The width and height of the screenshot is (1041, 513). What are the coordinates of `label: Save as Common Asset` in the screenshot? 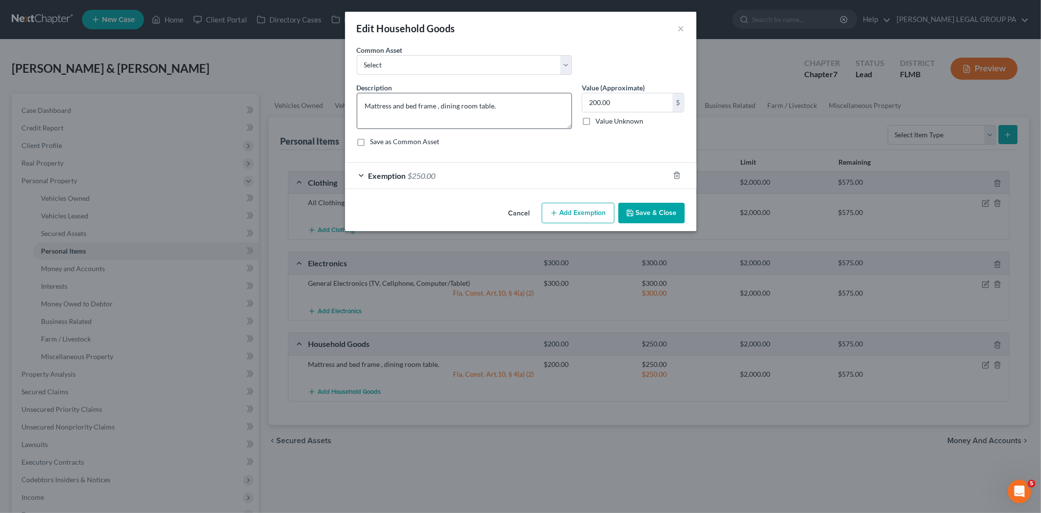 It's located at (405, 142).